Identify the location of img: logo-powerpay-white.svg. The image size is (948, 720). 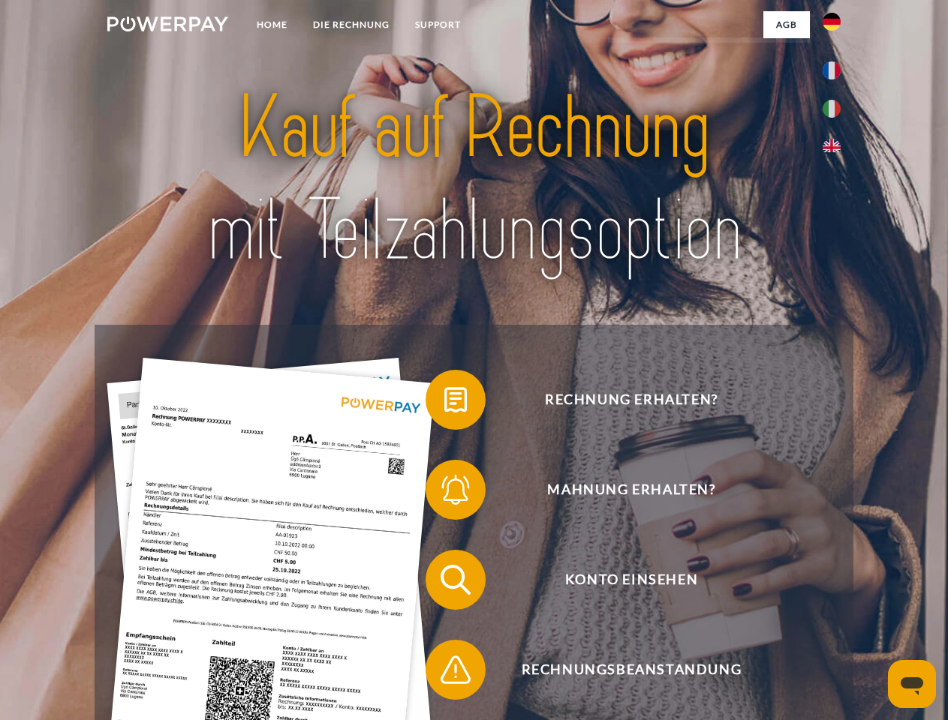
(167, 24).